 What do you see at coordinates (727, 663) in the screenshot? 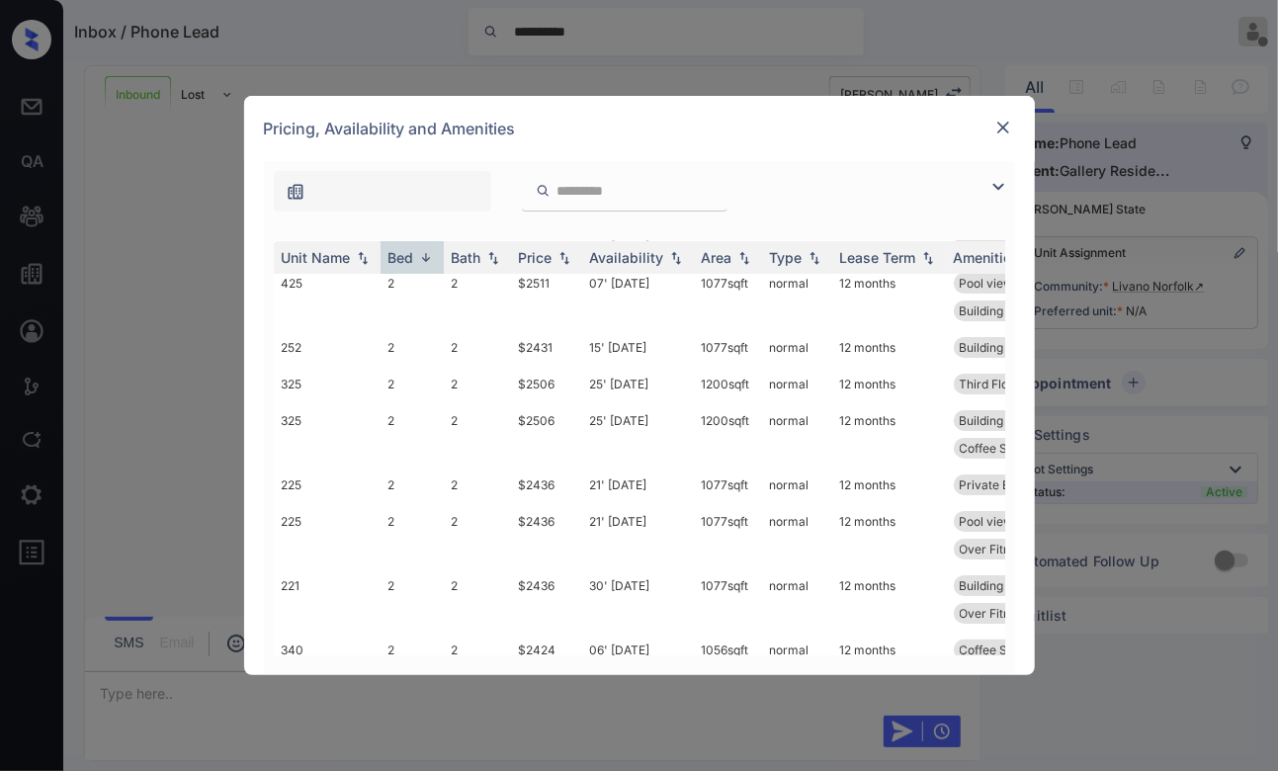
I see `td: 1056 sqft` at bounding box center [727, 663].